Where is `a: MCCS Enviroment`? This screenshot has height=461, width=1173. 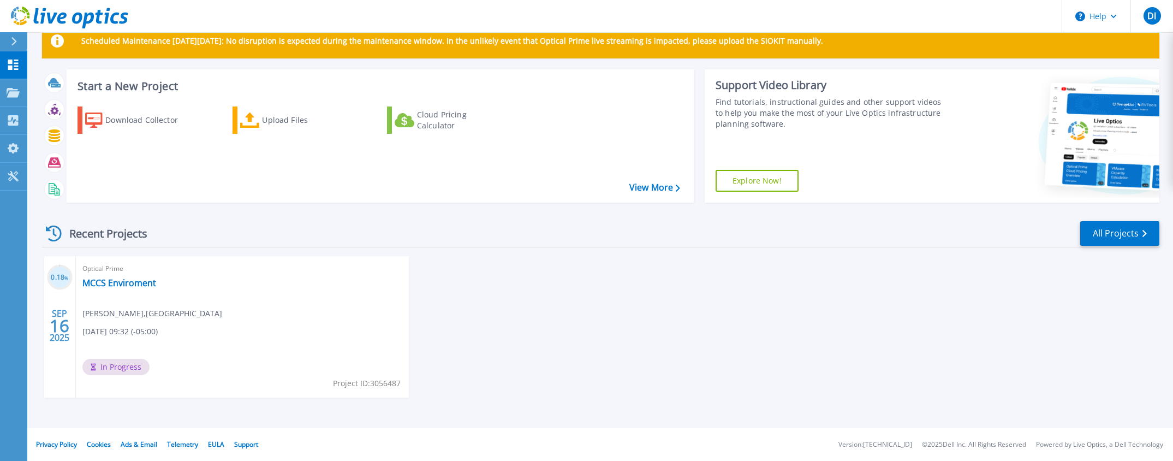
a: MCCS Enviroment is located at coordinates (119, 283).